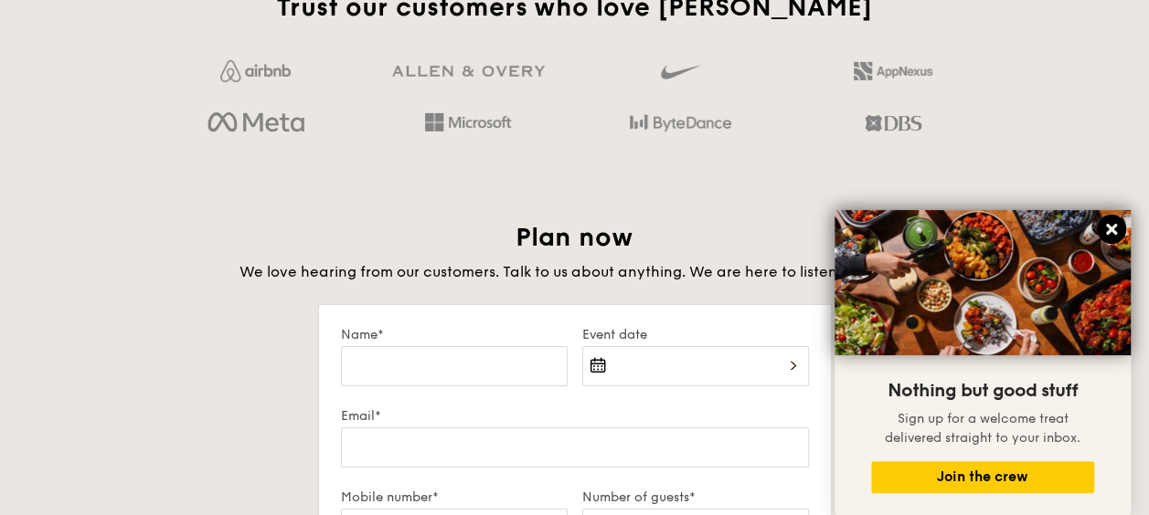  Describe the element at coordinates (574, 271) in the screenshot. I see `span: We love hearing from our customers. Talk to us about anything. We are here to listen and help.` at that location.